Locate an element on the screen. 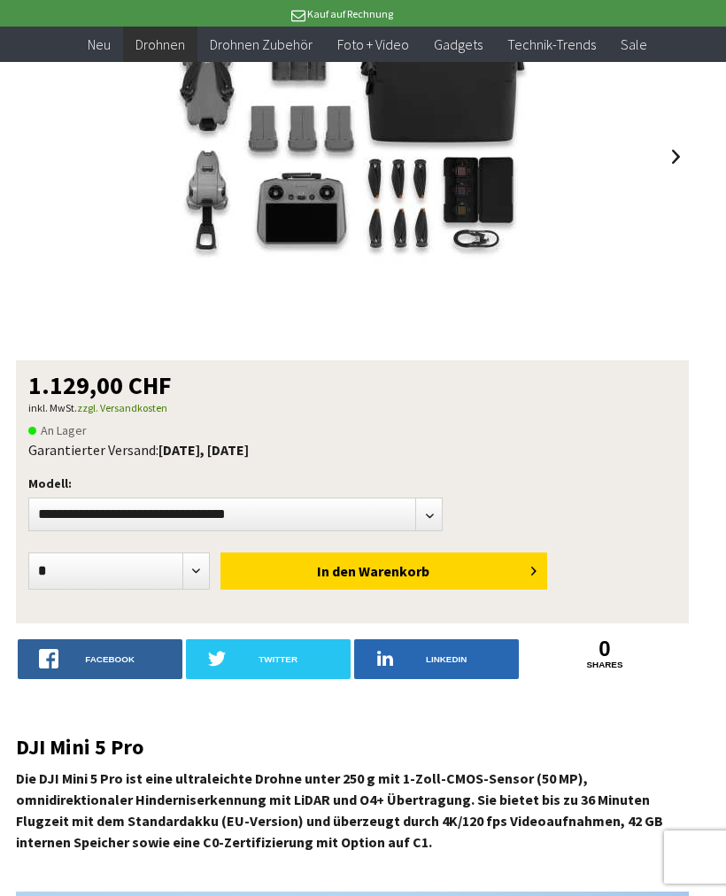  a: LinkedIn is located at coordinates (437, 659).